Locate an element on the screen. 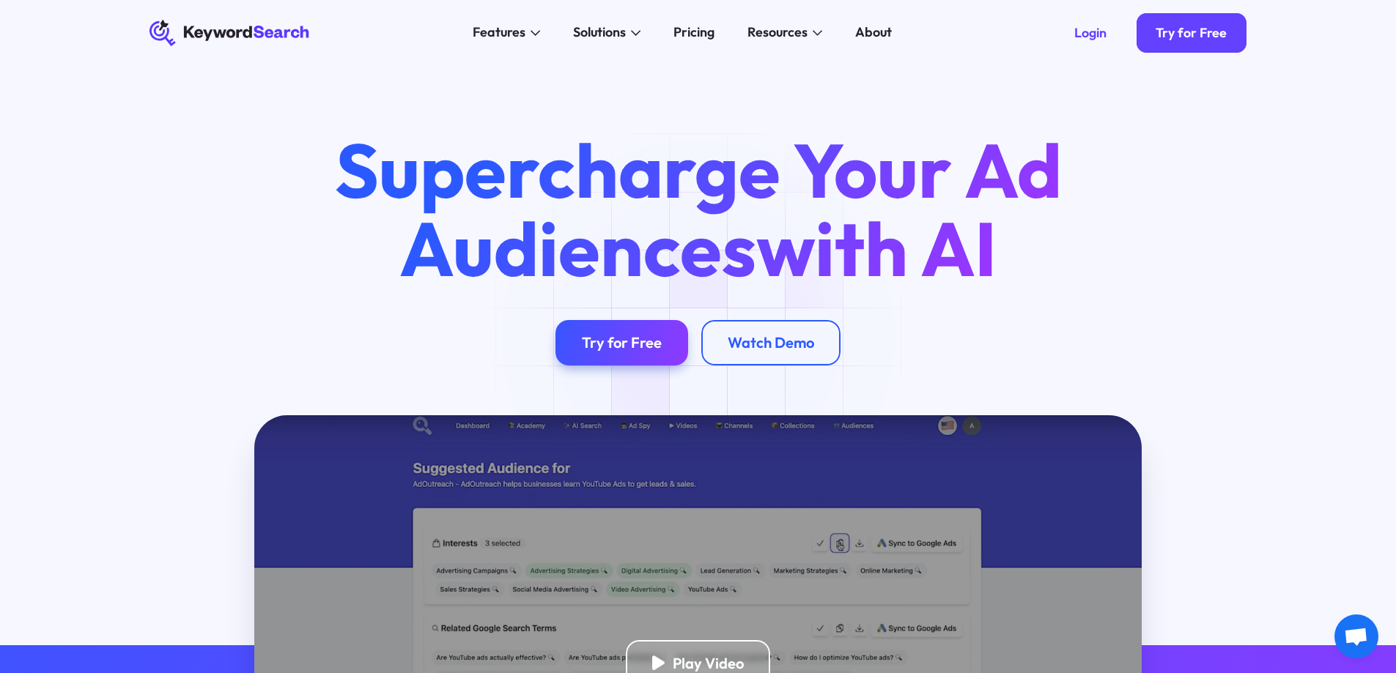  div: Login is located at coordinates (1090, 33).